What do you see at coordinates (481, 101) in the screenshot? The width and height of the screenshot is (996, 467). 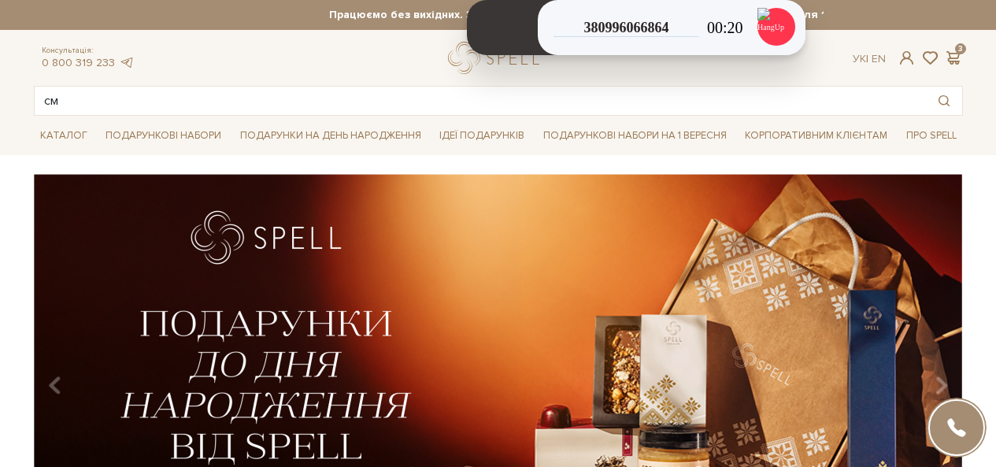 I see `input: Пошук товару у каталозі` at bounding box center [481, 101].